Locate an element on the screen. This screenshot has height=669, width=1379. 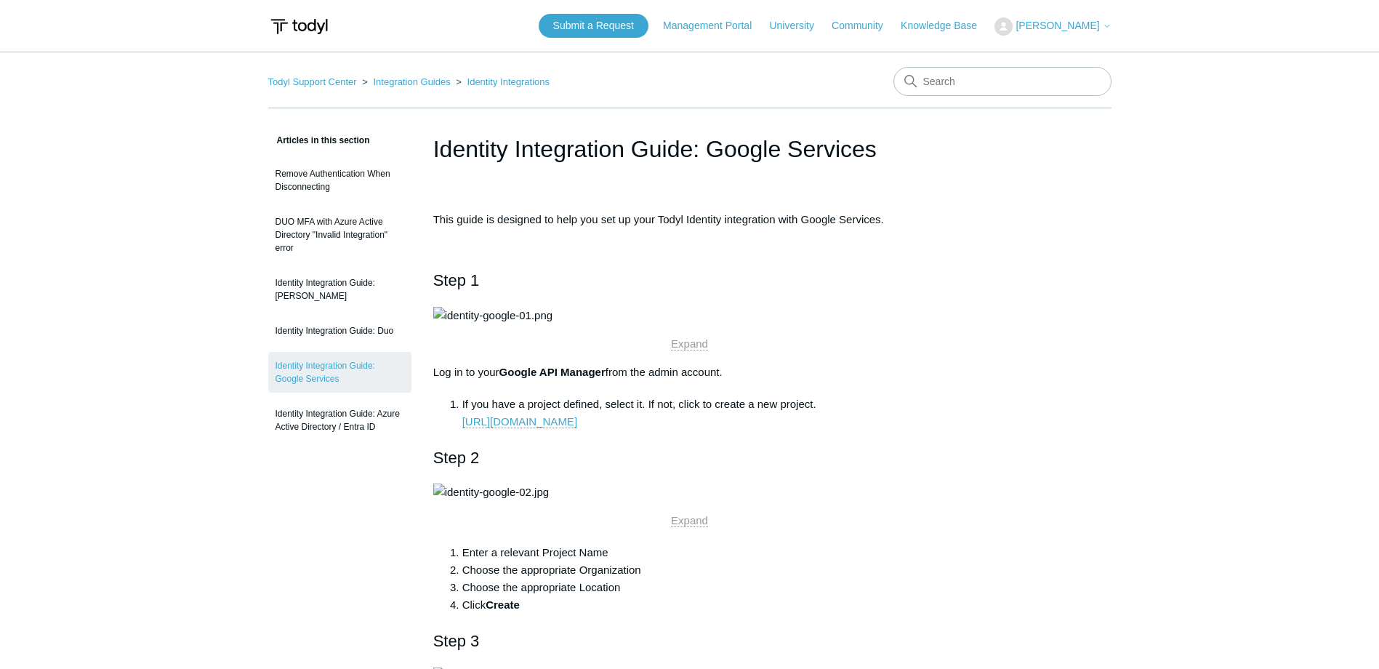
h2: Step 1 is located at coordinates (690, 280).